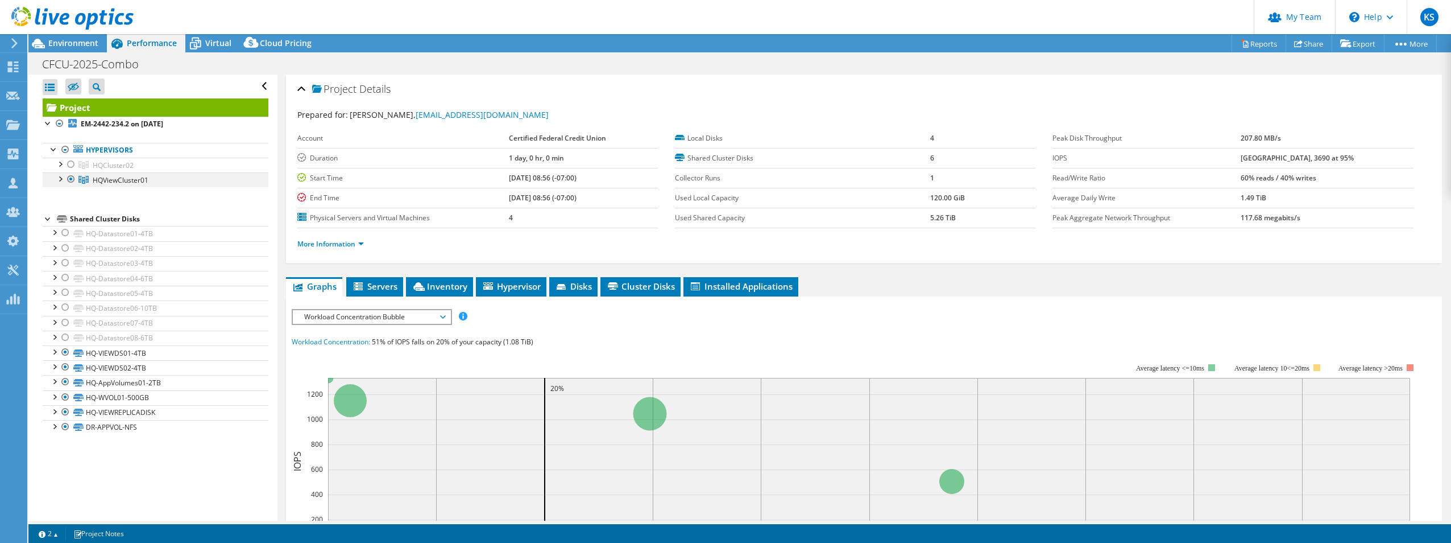 Image resolution: width=1451 pixels, height=543 pixels. Describe the element at coordinates (155, 412) in the screenshot. I see `a: HQ-VIEWREPLICADISK` at that location.